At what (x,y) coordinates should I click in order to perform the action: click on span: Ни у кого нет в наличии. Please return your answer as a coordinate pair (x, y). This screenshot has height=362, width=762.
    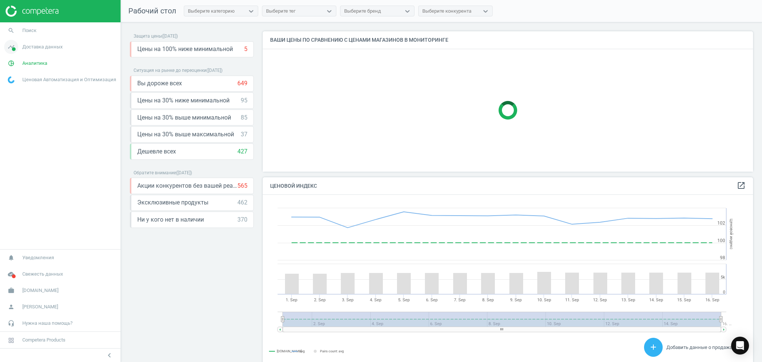
    Looking at the image, I should click on (170, 220).